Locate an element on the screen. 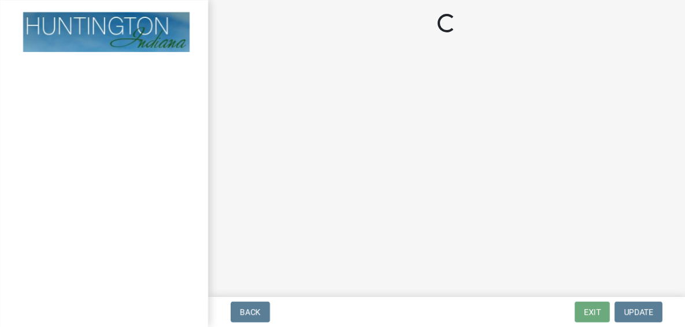 The image size is (685, 327). span: Update is located at coordinates (639, 312).